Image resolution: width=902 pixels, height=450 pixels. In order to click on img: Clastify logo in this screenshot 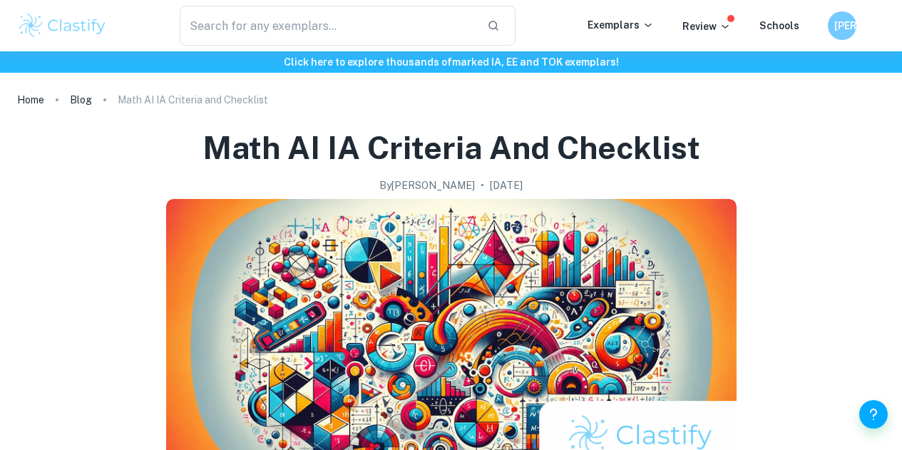, I will do `click(62, 26)`.